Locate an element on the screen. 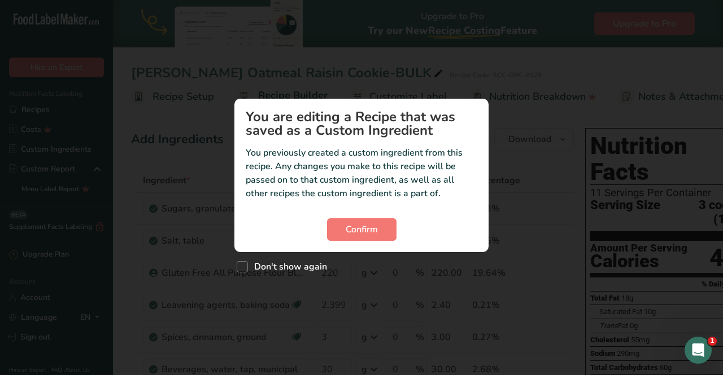  button: Confirm is located at coordinates (361, 230).